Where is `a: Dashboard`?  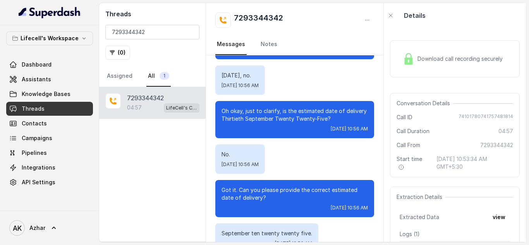 a: Dashboard is located at coordinates (50, 65).